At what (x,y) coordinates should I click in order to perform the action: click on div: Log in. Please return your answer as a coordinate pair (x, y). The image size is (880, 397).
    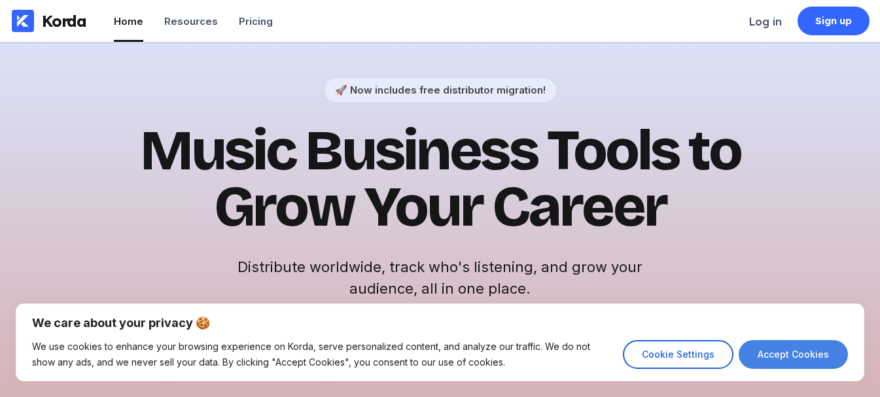
    Looking at the image, I should click on (765, 22).